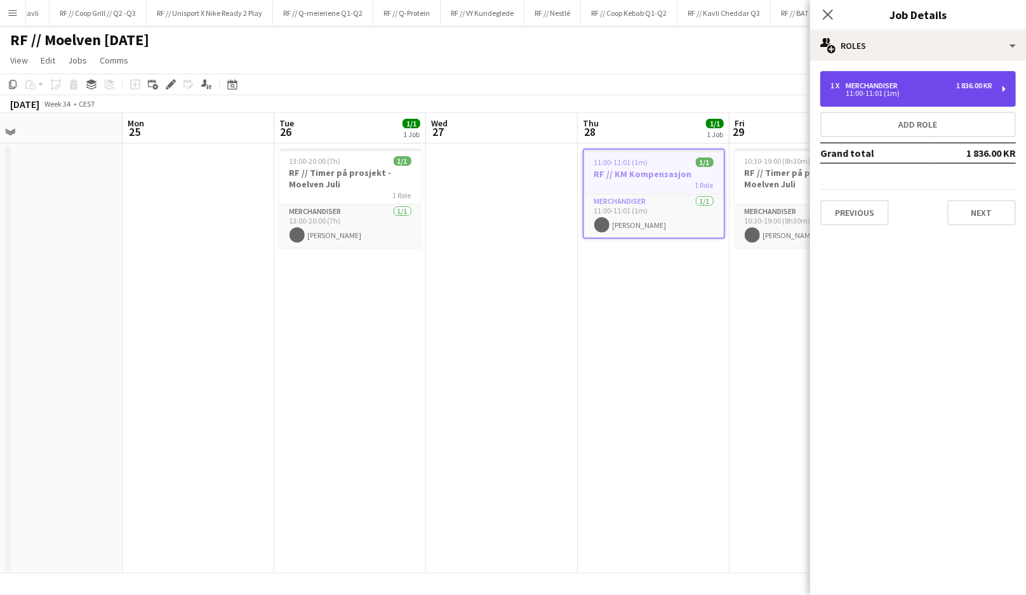 Image resolution: width=1026 pixels, height=595 pixels. What do you see at coordinates (738, 131) in the screenshot?
I see `span: 29` at bounding box center [738, 131].